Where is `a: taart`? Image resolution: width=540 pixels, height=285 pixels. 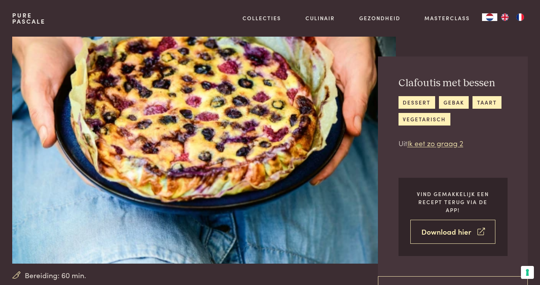
a: taart is located at coordinates (487, 102).